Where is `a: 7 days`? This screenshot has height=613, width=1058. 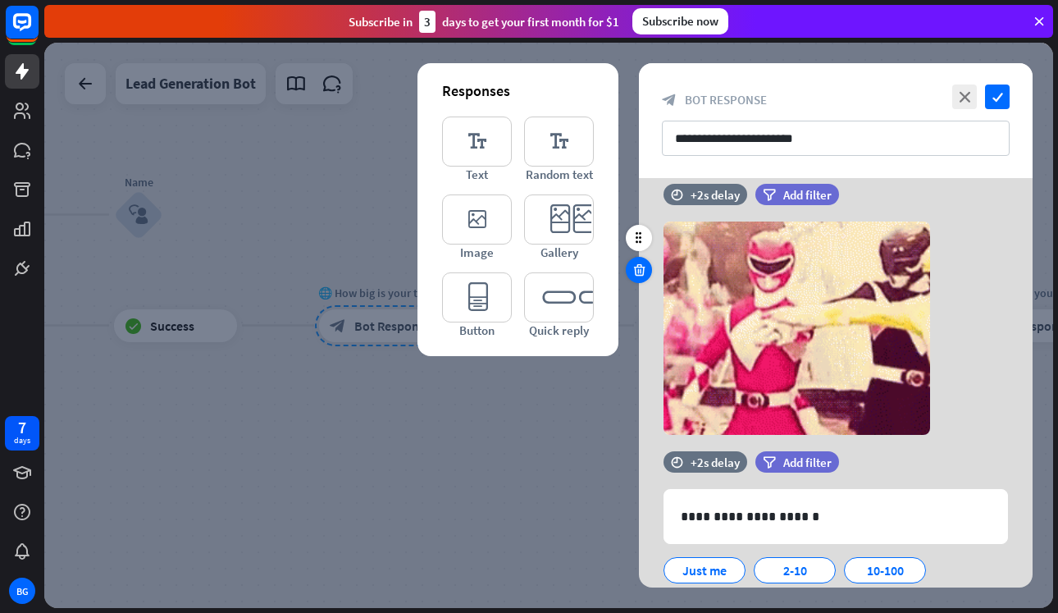 a: 7 days is located at coordinates (22, 433).